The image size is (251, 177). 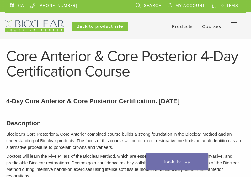 What do you see at coordinates (212, 26) in the screenshot?
I see `a: Courses` at bounding box center [212, 26].